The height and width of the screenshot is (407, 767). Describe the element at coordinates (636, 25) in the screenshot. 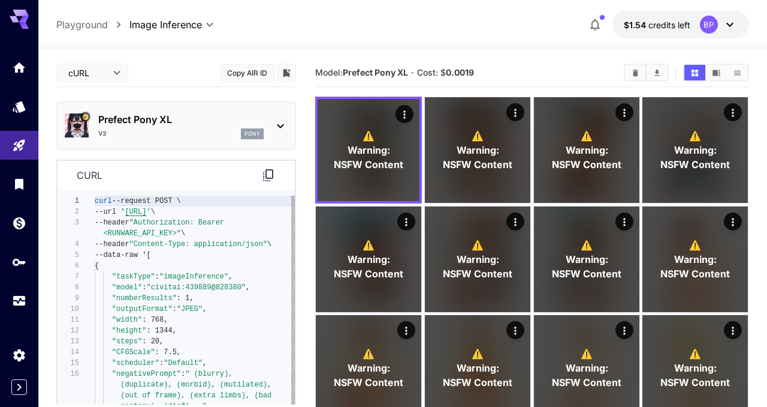

I see `span: $1.54` at that location.